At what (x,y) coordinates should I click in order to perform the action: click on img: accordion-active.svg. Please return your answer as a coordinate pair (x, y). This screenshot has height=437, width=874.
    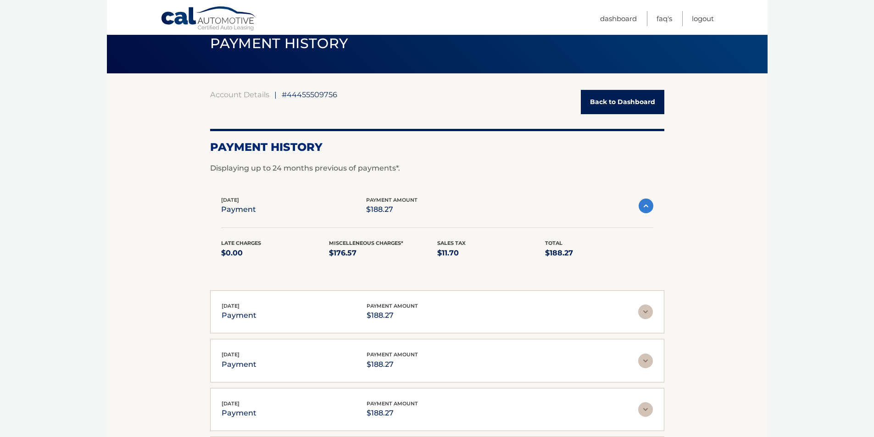
    Looking at the image, I should click on (646, 206).